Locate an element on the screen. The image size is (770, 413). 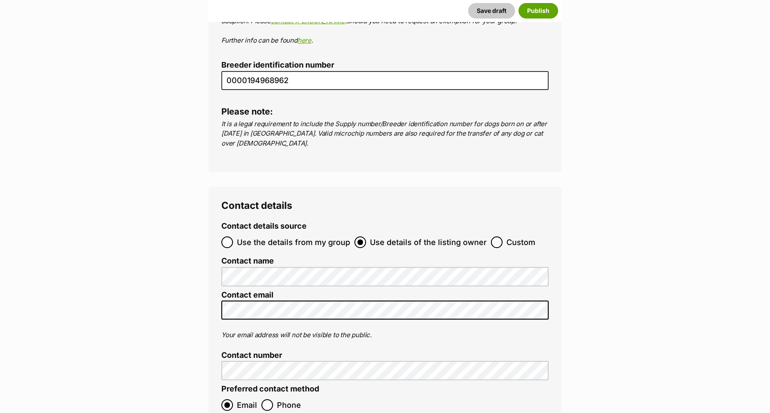
span: Contact details is located at coordinates (257, 205).